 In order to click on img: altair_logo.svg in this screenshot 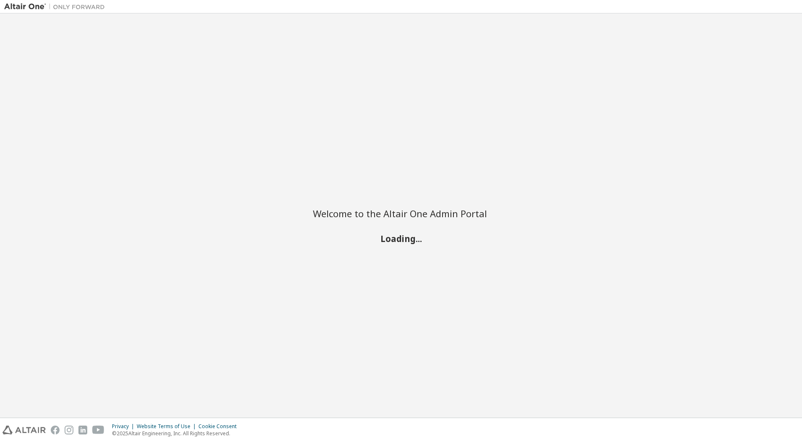, I will do `click(24, 429)`.